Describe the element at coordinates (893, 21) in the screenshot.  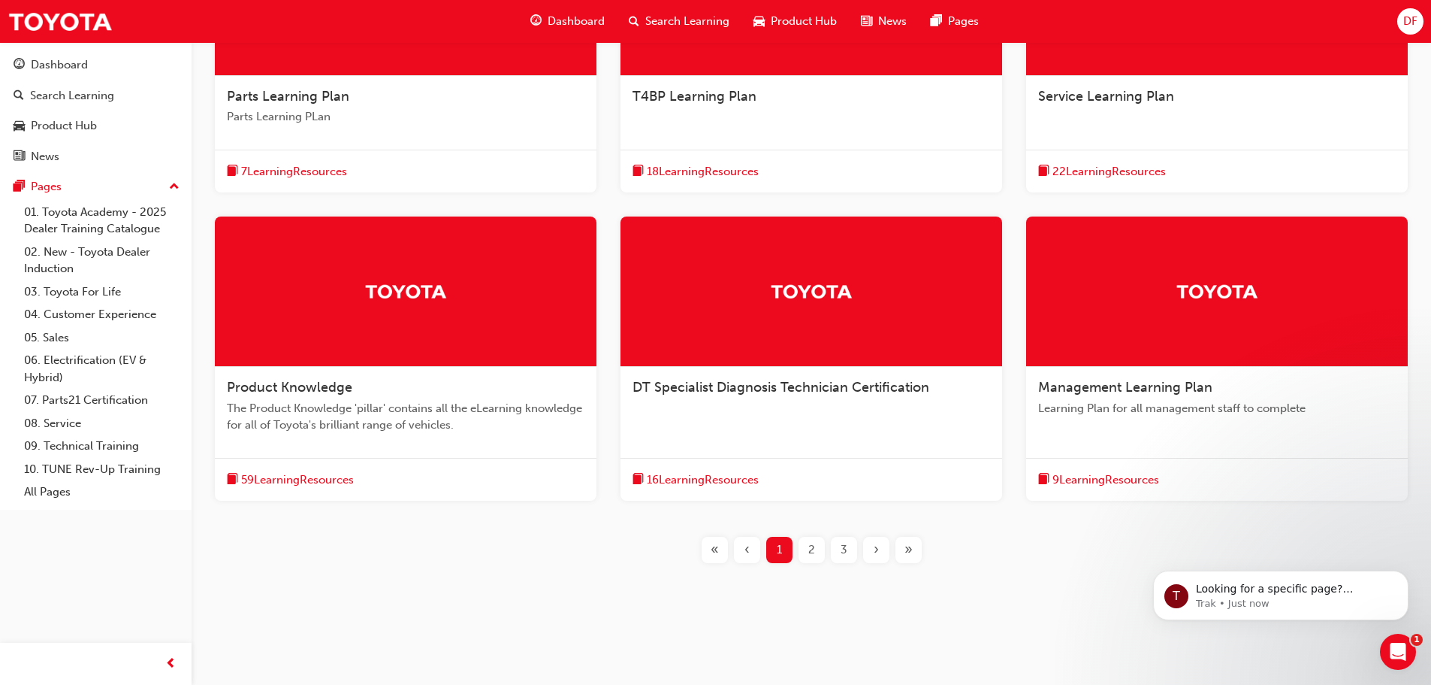
I see `span: News` at that location.